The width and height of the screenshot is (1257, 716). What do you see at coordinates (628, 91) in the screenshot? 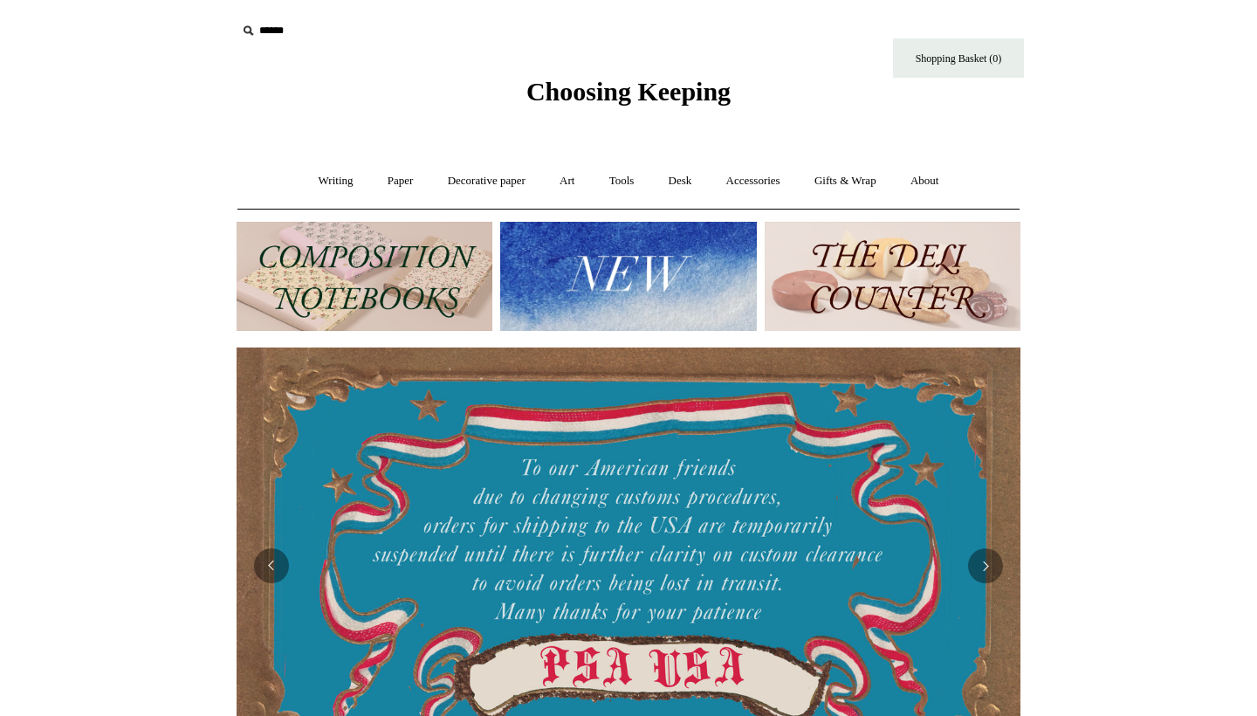
I see `span: Choosing Keeping` at bounding box center [628, 91].